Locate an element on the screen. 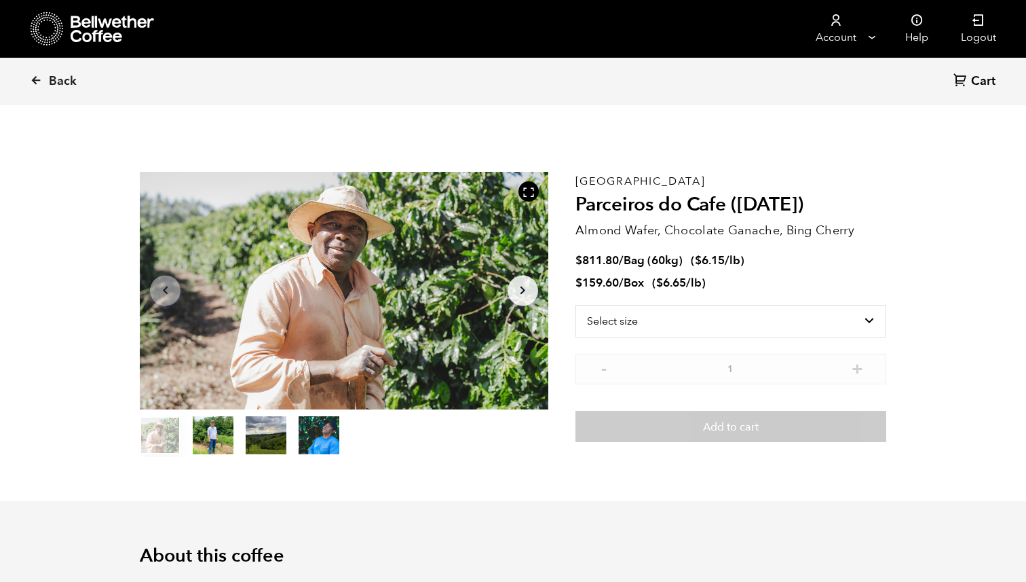  span: Back is located at coordinates (62, 81).